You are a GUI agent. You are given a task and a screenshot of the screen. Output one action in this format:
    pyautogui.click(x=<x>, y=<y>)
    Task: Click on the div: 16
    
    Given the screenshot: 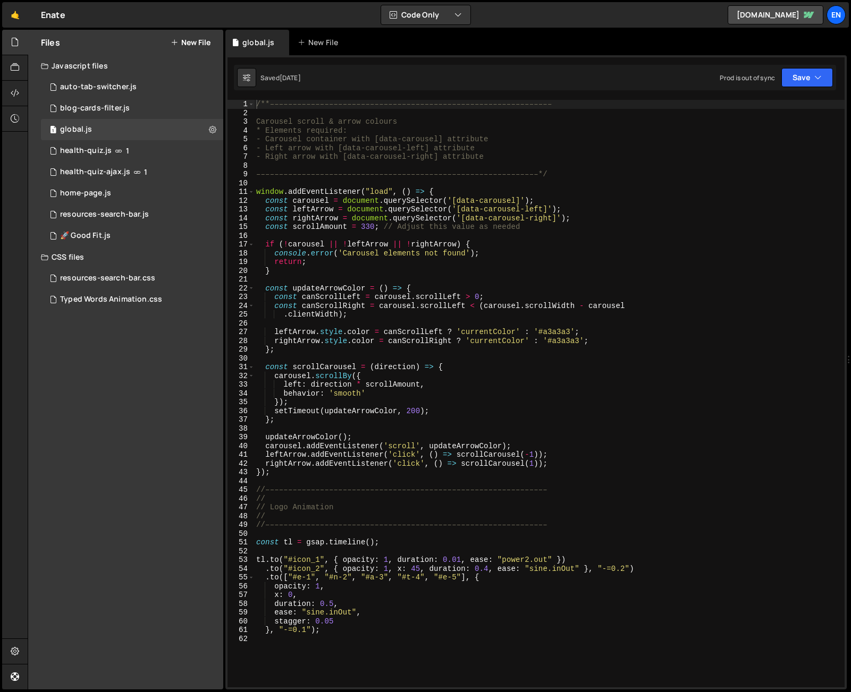 What is the action you would take?
    pyautogui.click(x=241, y=236)
    